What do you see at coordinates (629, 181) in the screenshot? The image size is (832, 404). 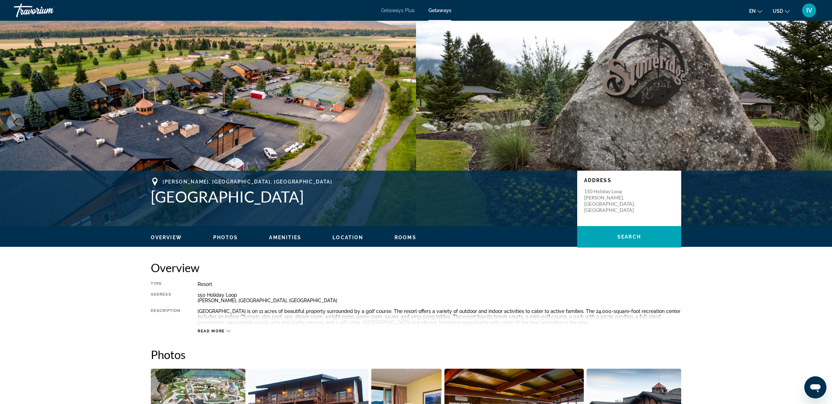 I see `p: Address` at bounding box center [629, 181].